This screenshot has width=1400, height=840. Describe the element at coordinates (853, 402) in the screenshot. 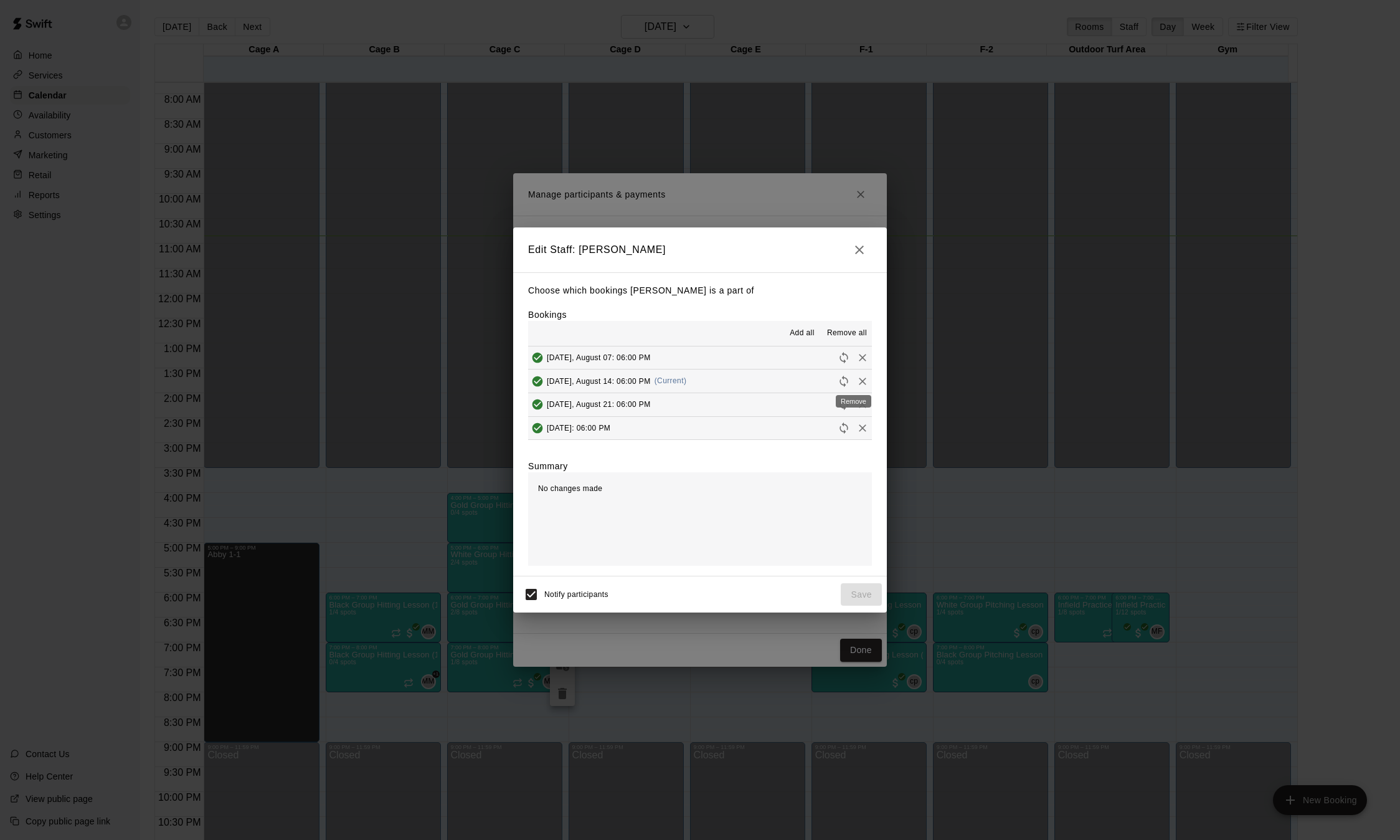

I see `div: Remove` at that location.